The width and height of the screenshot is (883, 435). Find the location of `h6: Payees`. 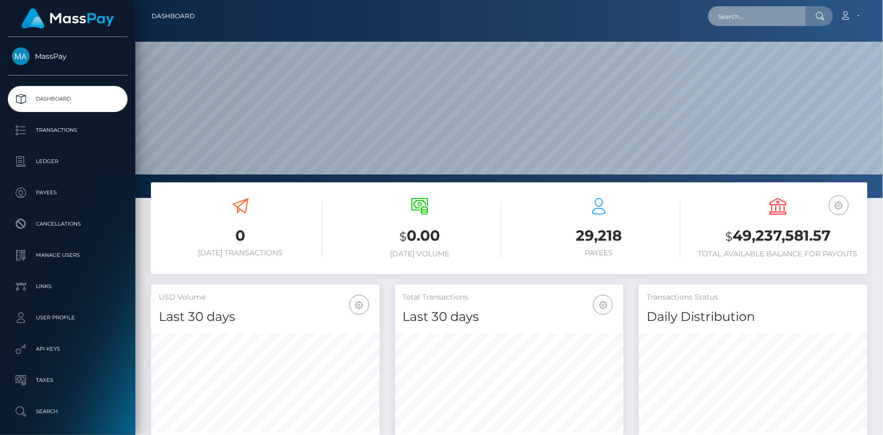

h6: Payees is located at coordinates (599, 253).